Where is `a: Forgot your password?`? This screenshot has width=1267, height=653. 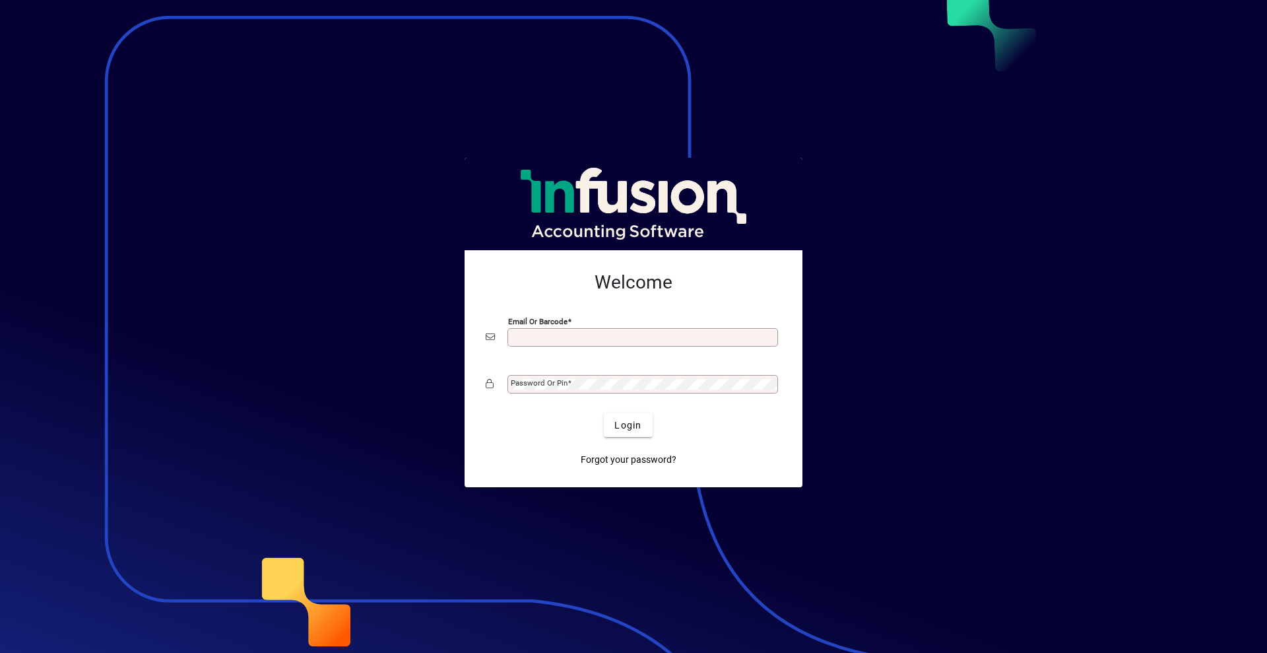
a: Forgot your password? is located at coordinates (628, 459).